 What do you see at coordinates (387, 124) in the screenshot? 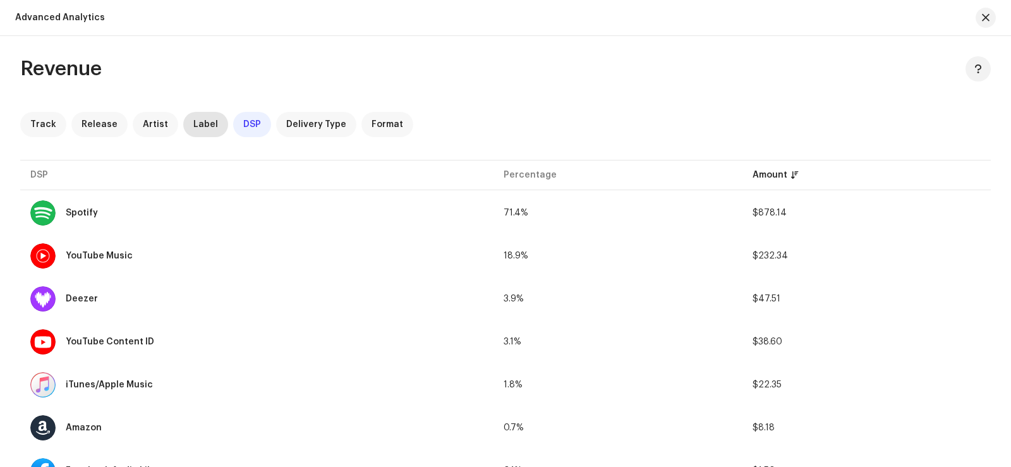
I see `span: Format` at bounding box center [387, 124].